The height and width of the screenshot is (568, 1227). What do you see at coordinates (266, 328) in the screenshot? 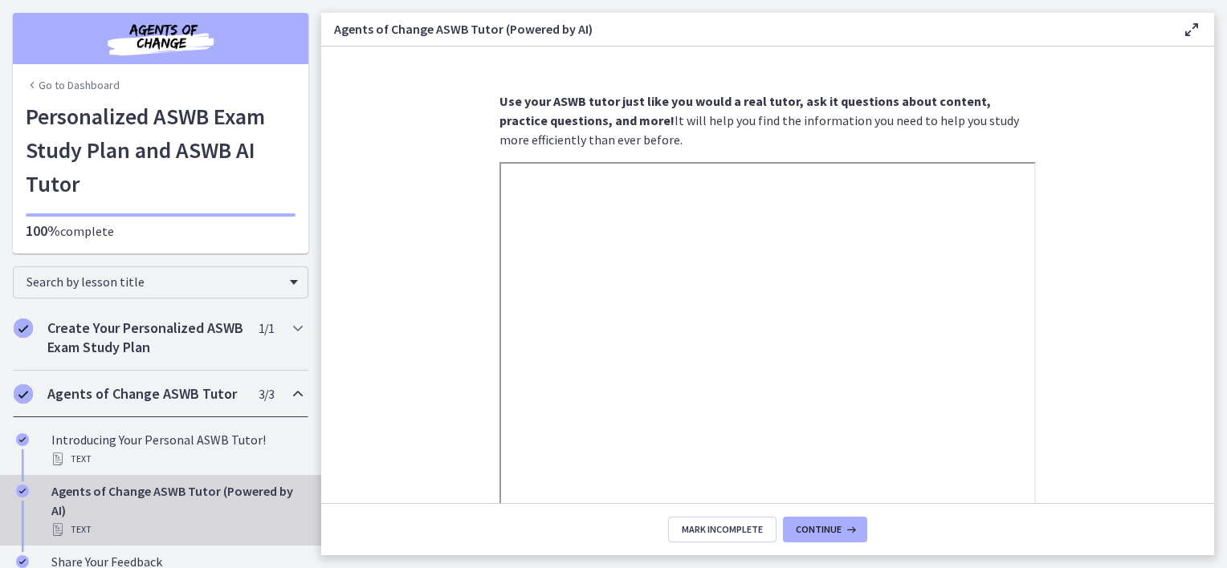
I see `span: 1 / 1` at bounding box center [266, 328].